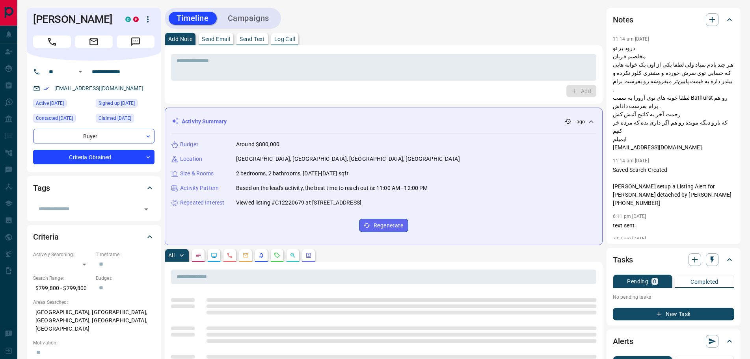 This screenshot has height=359, width=750. What do you see at coordinates (128, 19) in the screenshot?
I see `div: condos.ca` at bounding box center [128, 19].